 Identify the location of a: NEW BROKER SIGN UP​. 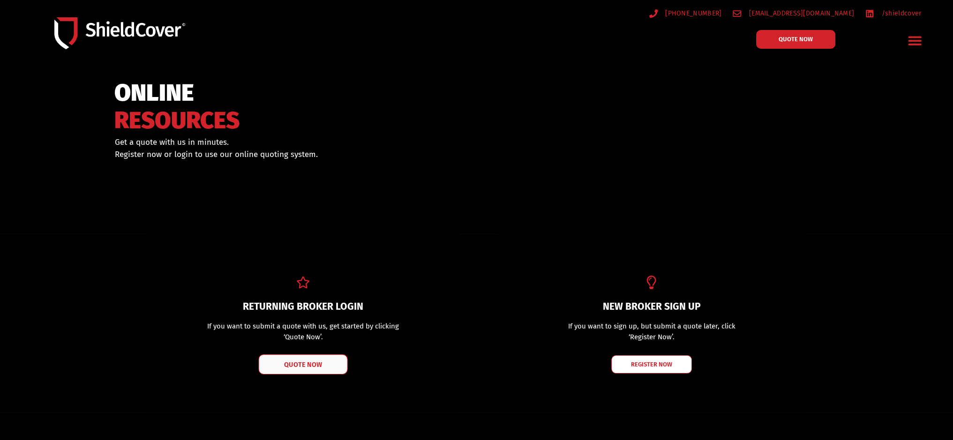
(651, 307).